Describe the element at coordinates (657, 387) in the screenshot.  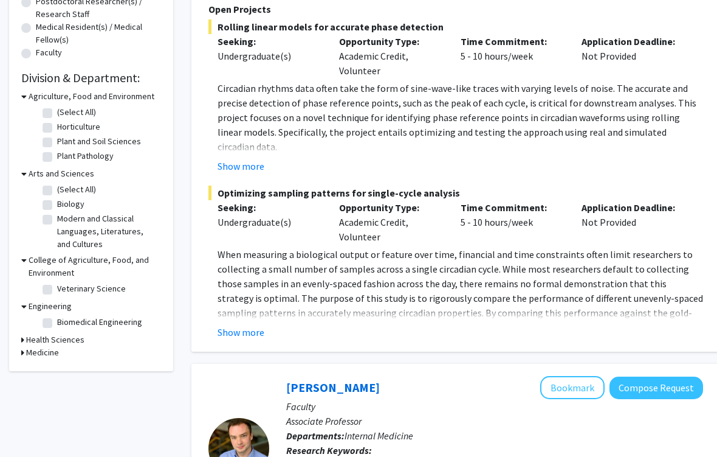
I see `button: Compose Request to Thomas Kampourakis` at that location.